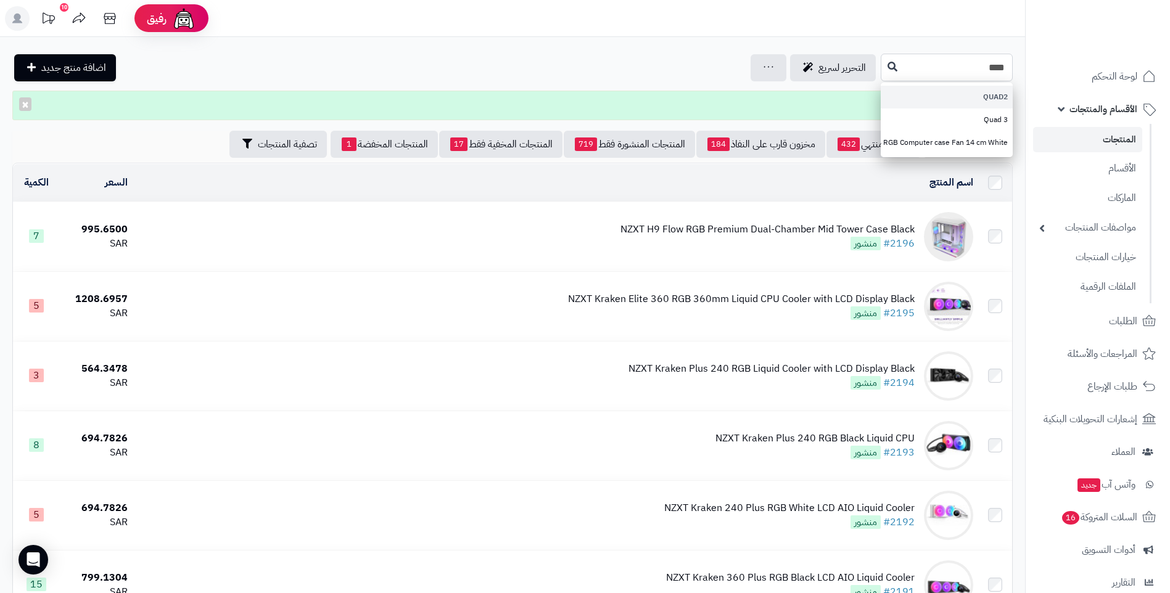 The width and height of the screenshot is (1170, 593). Describe the element at coordinates (1115, 76) in the screenshot. I see `span: لوحة التحكم` at that location.